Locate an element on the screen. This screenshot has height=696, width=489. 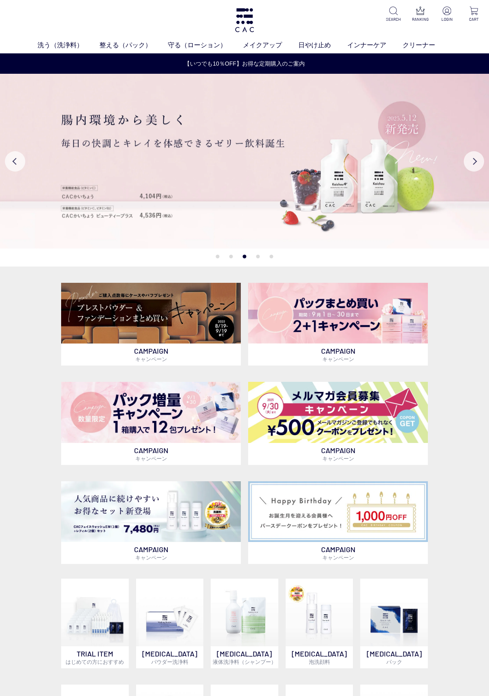
a: ベースメイクキャンペーン ベースメイクキャンペーン CAMPAIGNキャンペーン is located at coordinates (151, 325).